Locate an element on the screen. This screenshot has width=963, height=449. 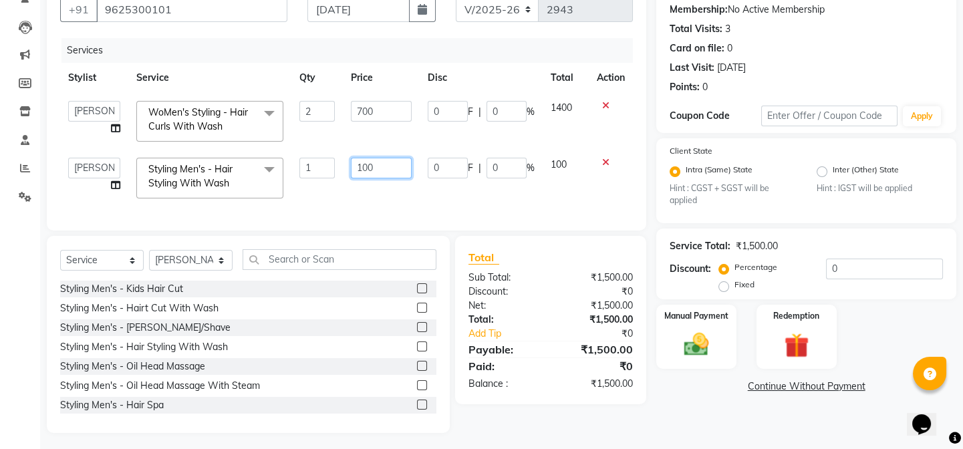
div: Styling Men's - Hair Styling With Wash is located at coordinates (144, 347).